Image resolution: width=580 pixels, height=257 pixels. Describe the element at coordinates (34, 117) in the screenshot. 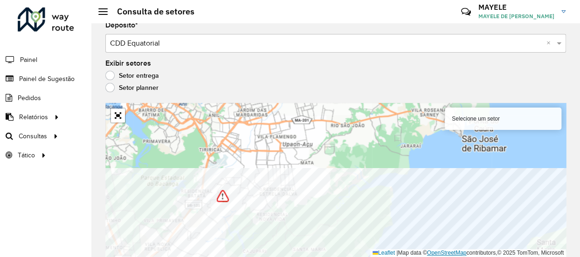

I see `span: Relatórios` at that location.